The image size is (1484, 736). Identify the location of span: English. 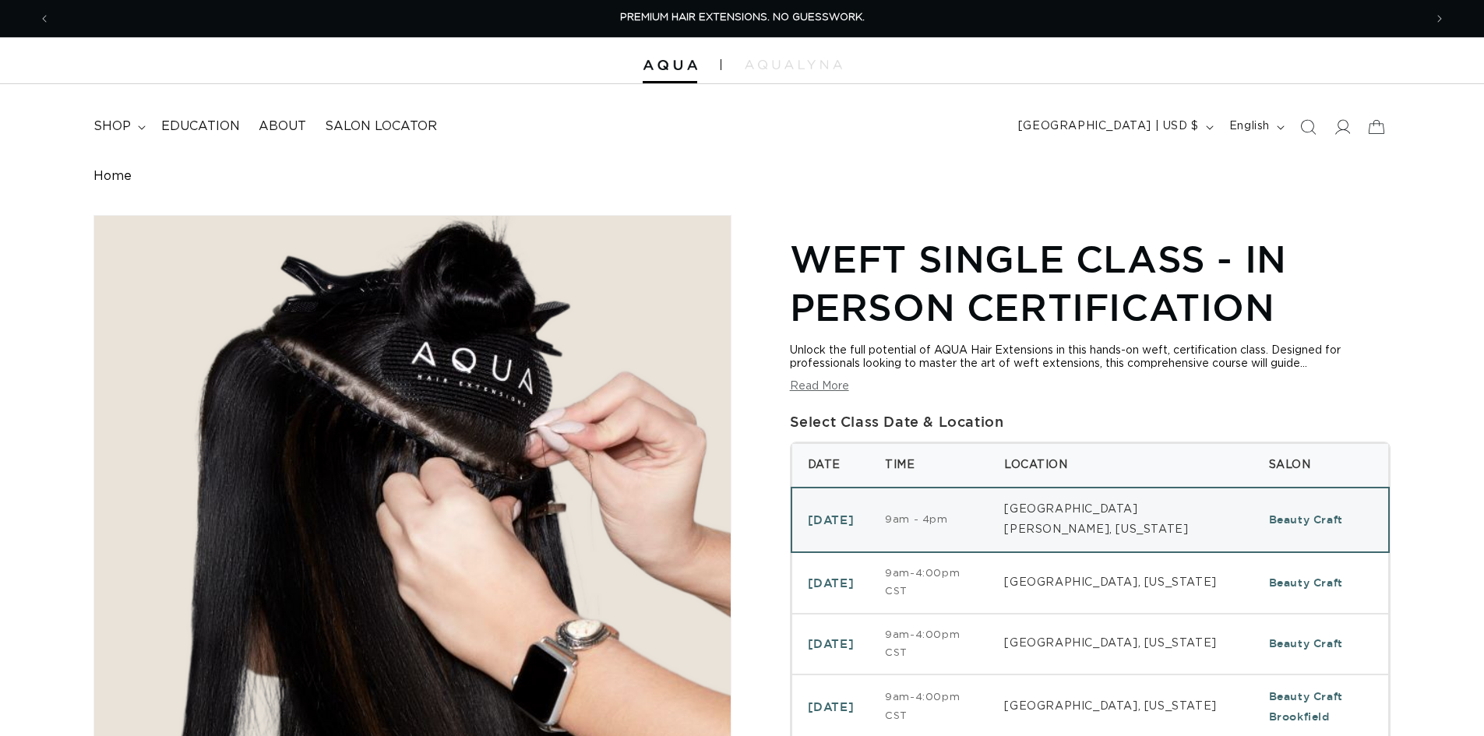
(1249, 126).